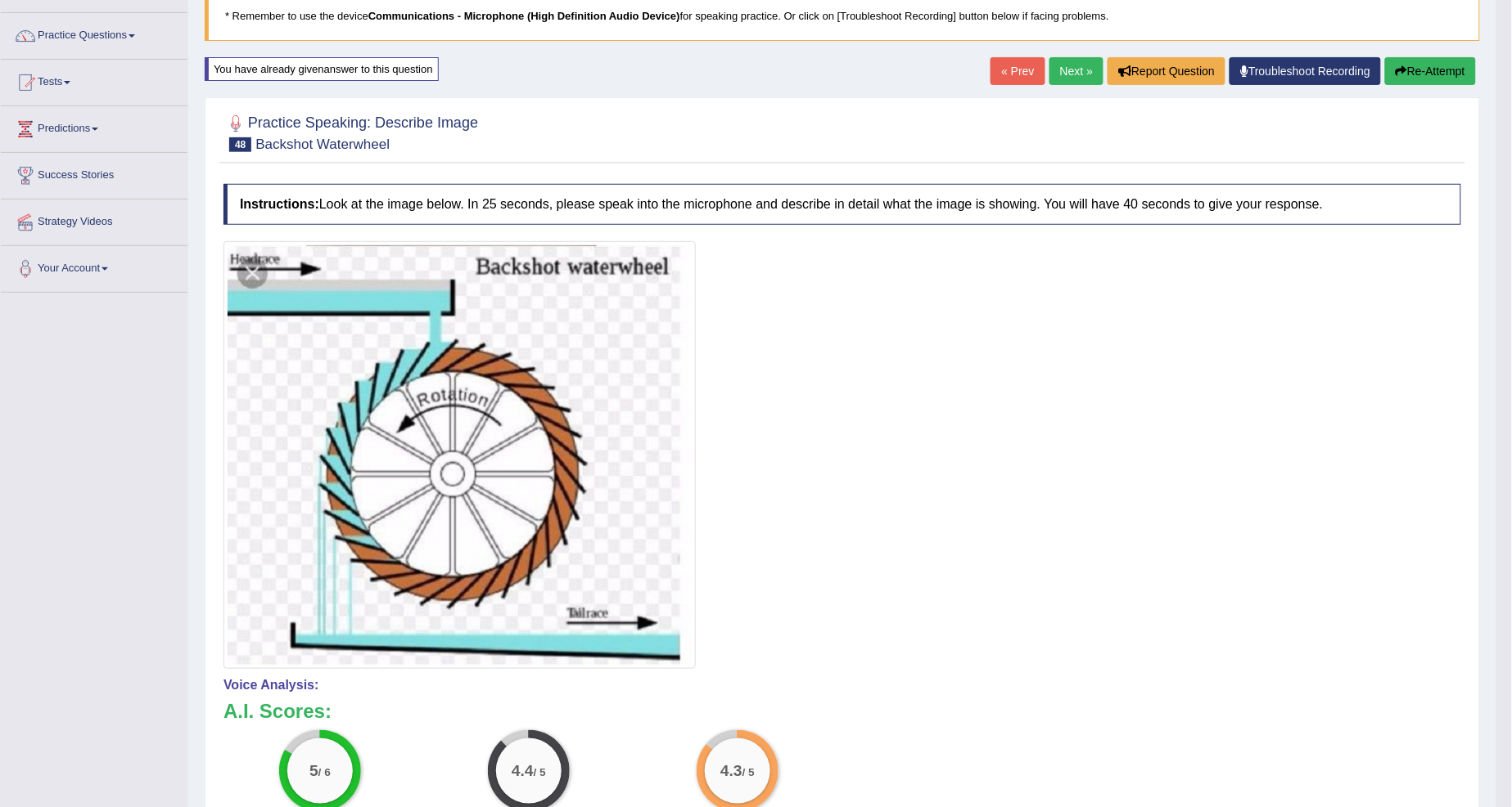 The image size is (1512, 807). Describe the element at coordinates (94, 267) in the screenshot. I see `a: Your Account` at that location.